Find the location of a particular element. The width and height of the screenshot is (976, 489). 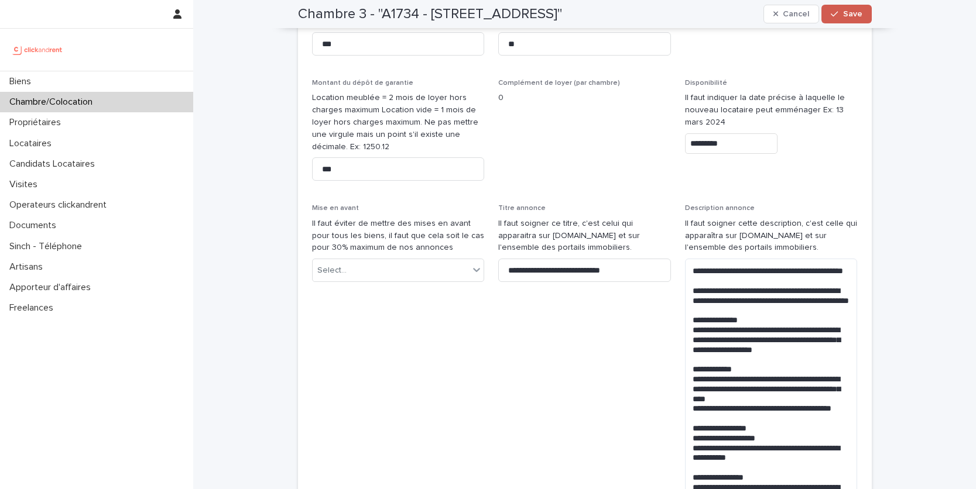

span: Cancel is located at coordinates (795, 14).